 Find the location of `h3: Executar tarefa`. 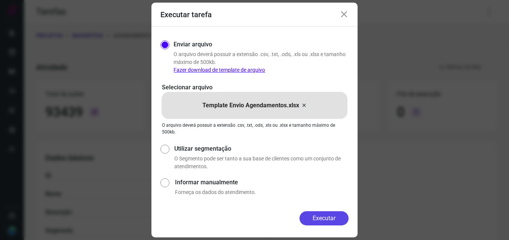

h3: Executar tarefa is located at coordinates (186, 15).